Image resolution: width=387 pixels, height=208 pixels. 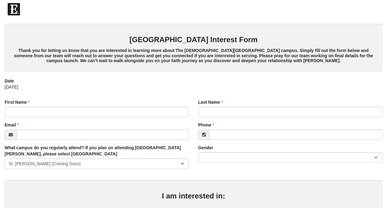 I want to click on h3: I am interested in:, so click(x=194, y=196).